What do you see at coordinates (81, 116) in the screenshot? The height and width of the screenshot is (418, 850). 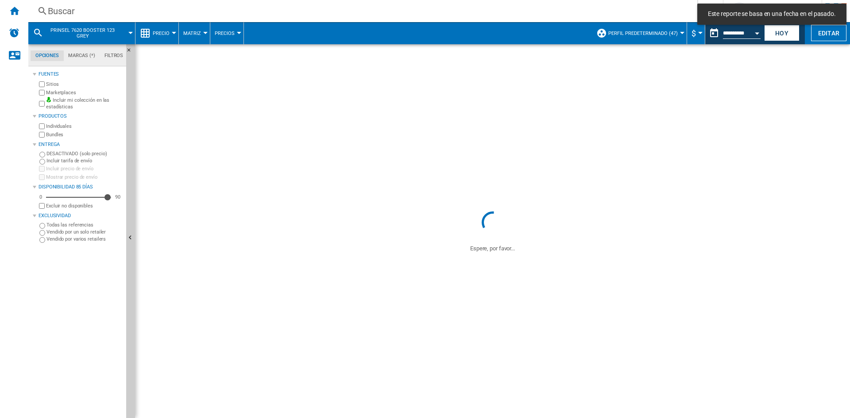 I see `div: Productos` at bounding box center [81, 116].